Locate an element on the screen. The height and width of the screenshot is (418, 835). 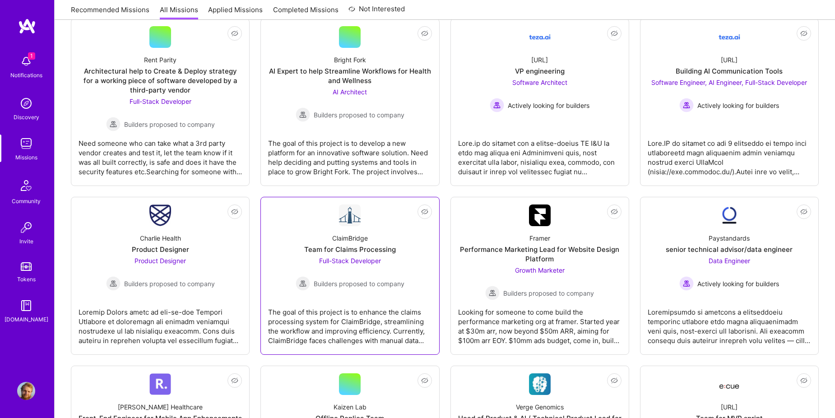
div: The goal of this project is to enhance the claims processing system for ClaimBridge, streamlining... is located at coordinates (350, 323).